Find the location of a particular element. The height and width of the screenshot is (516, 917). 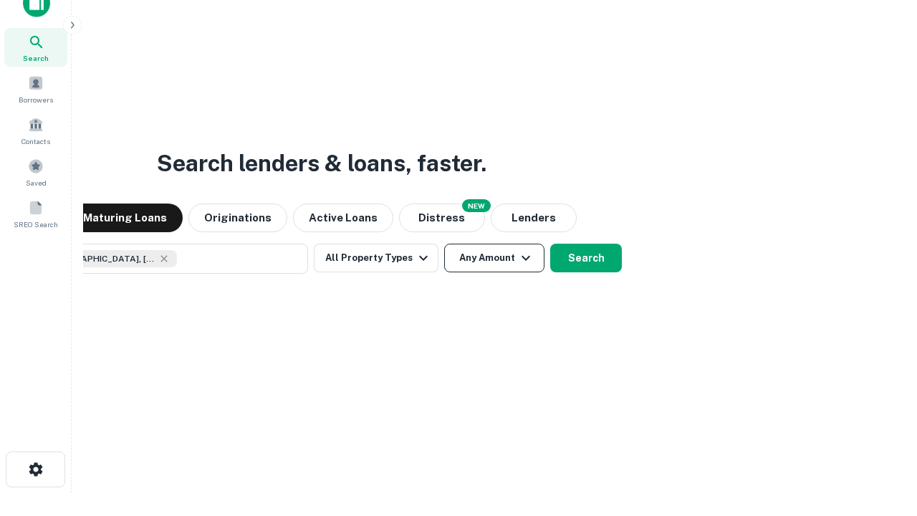

button: Any Amount is located at coordinates (494, 258).